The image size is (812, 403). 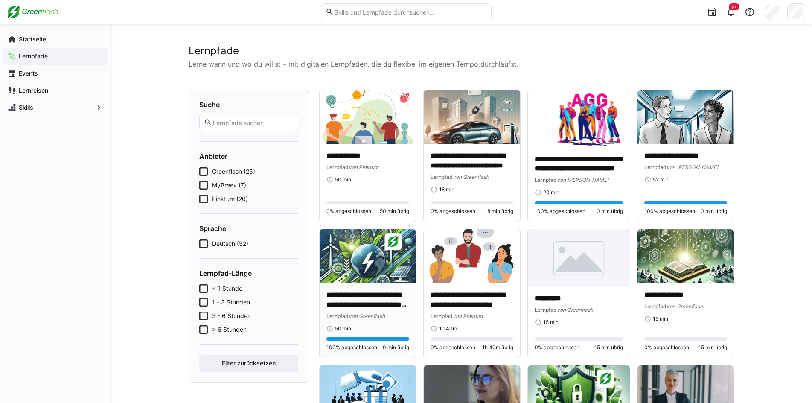 I want to click on span: 9+, so click(x=734, y=7).